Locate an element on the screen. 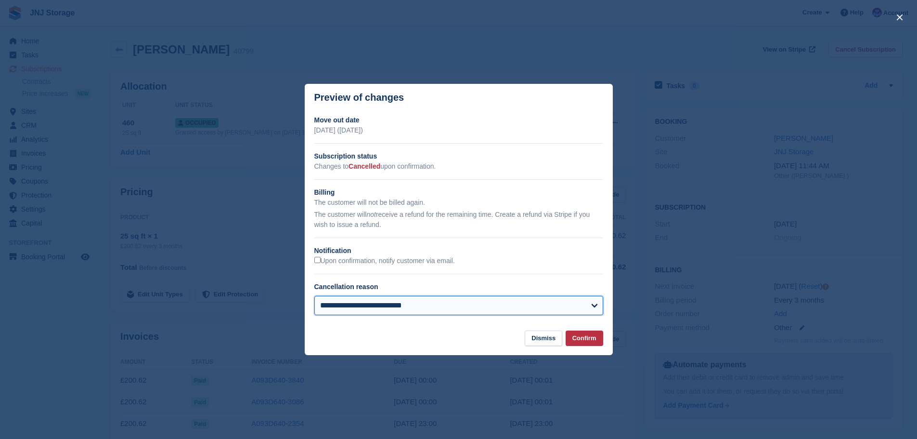  h2: Move out date is located at coordinates (459, 120).